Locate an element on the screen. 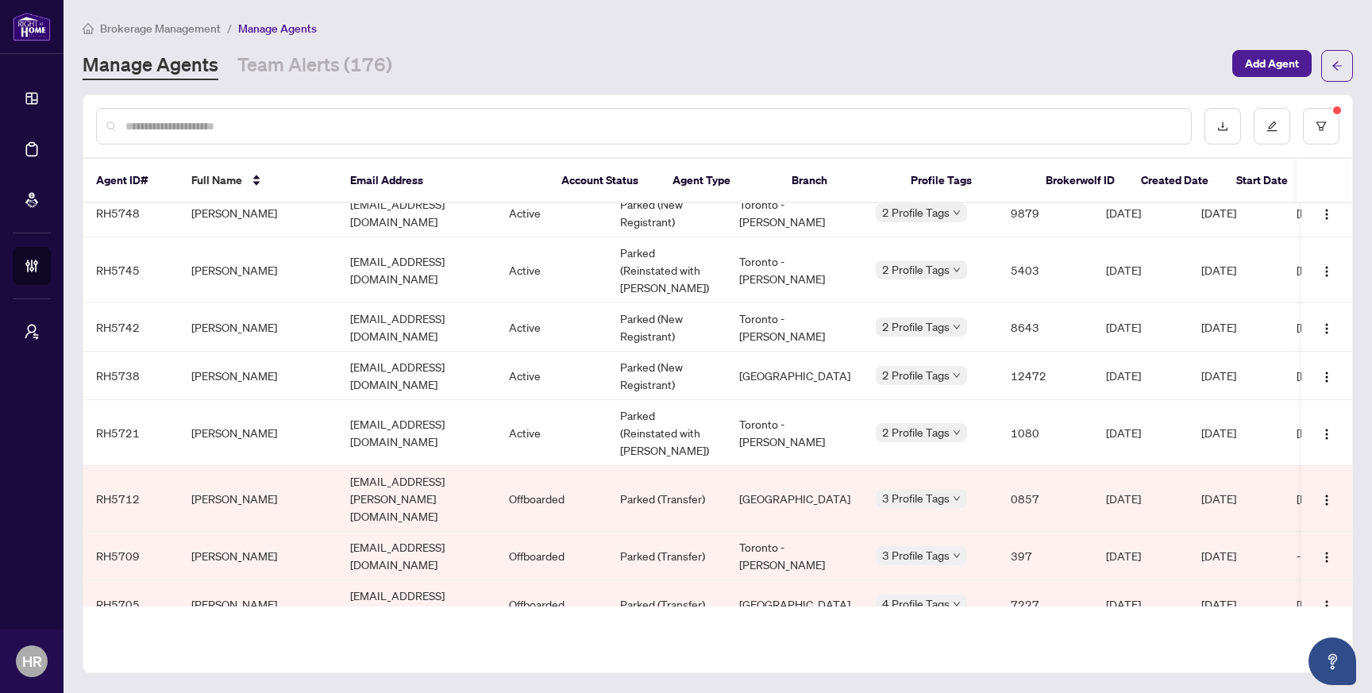 Image resolution: width=1372 pixels, height=693 pixels. span: user-switch is located at coordinates (32, 332).